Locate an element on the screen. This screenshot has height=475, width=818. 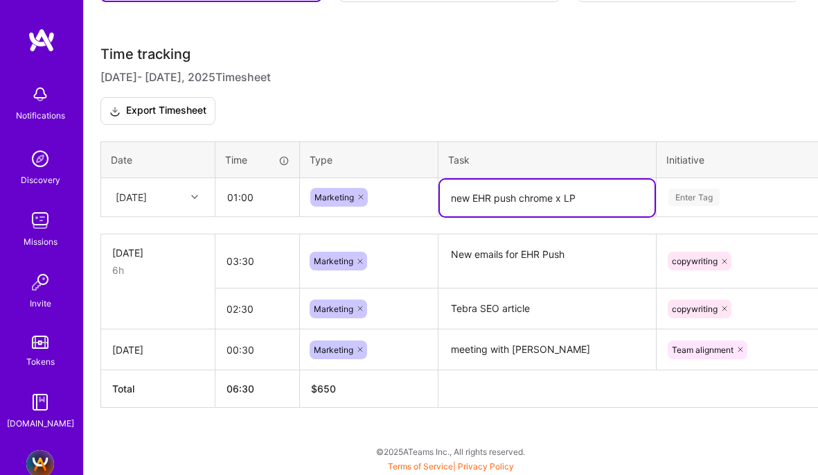
img: guide book is located at coordinates (40, 402).